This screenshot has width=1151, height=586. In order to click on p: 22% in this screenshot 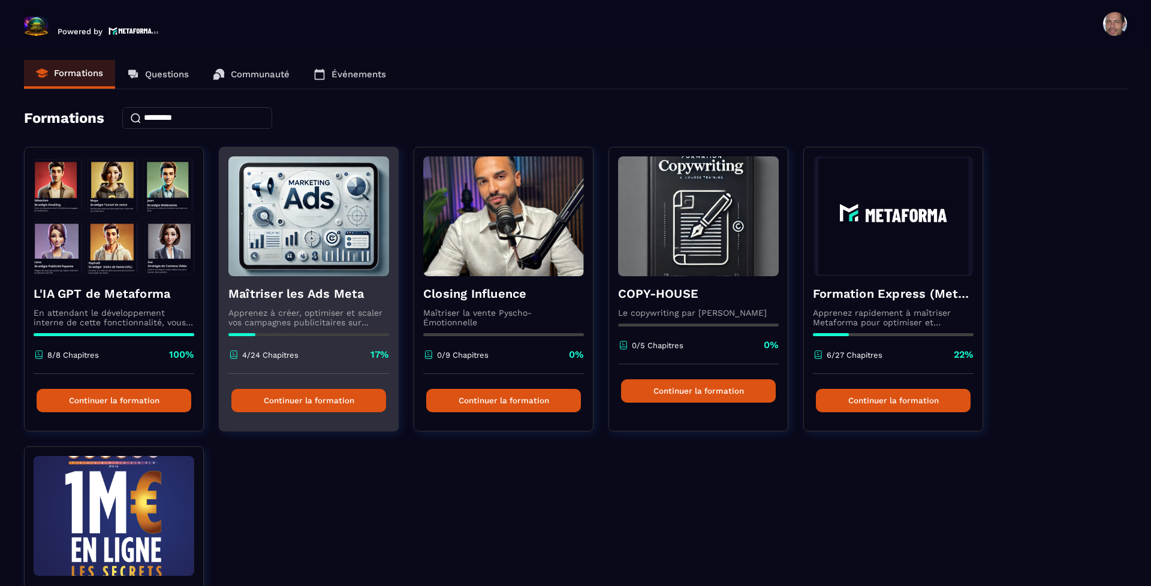, I will do `click(963, 355)`.